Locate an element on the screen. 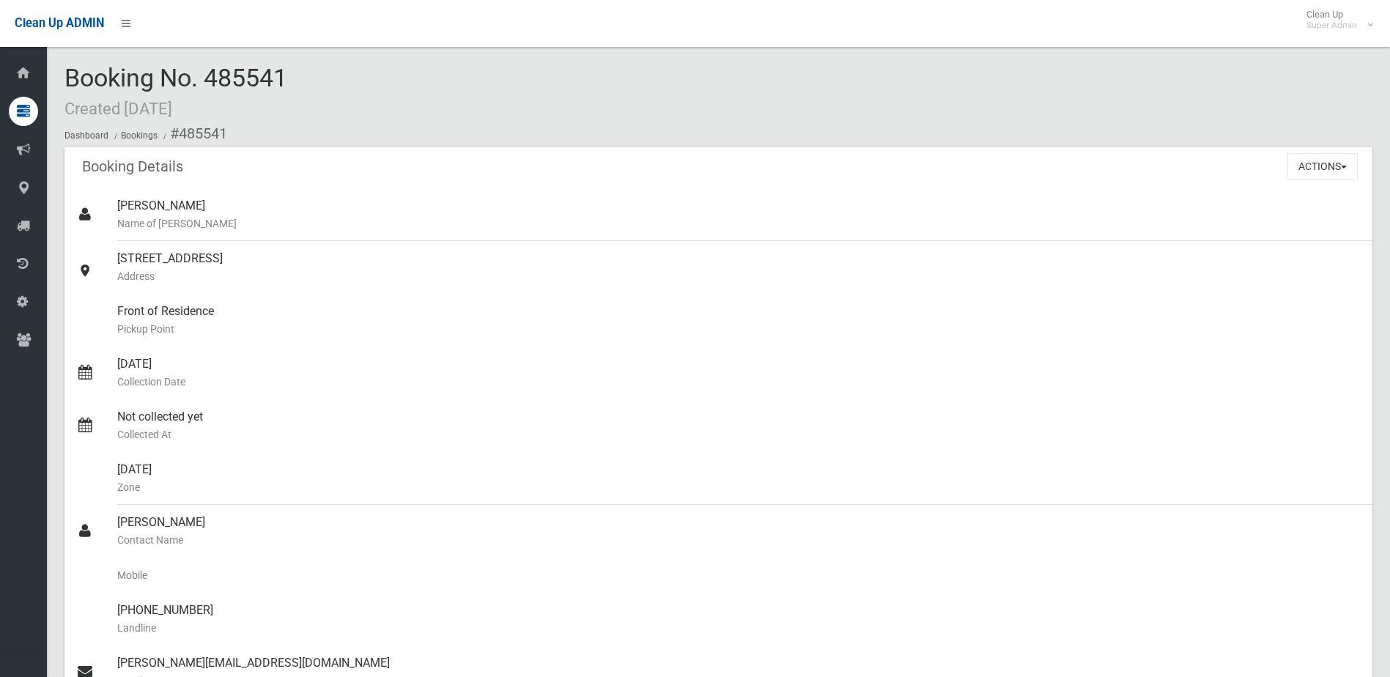 The image size is (1390, 677). div: Front of Residence is located at coordinates (738, 320).